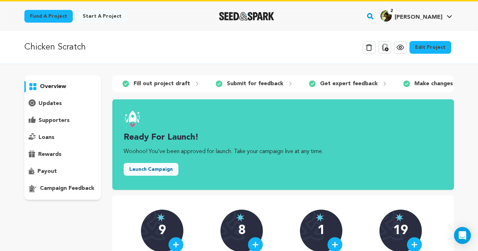 This screenshot has height=251, width=478. Describe the element at coordinates (411, 16) in the screenshot. I see `div: Isaiah F.'s Profile` at that location.